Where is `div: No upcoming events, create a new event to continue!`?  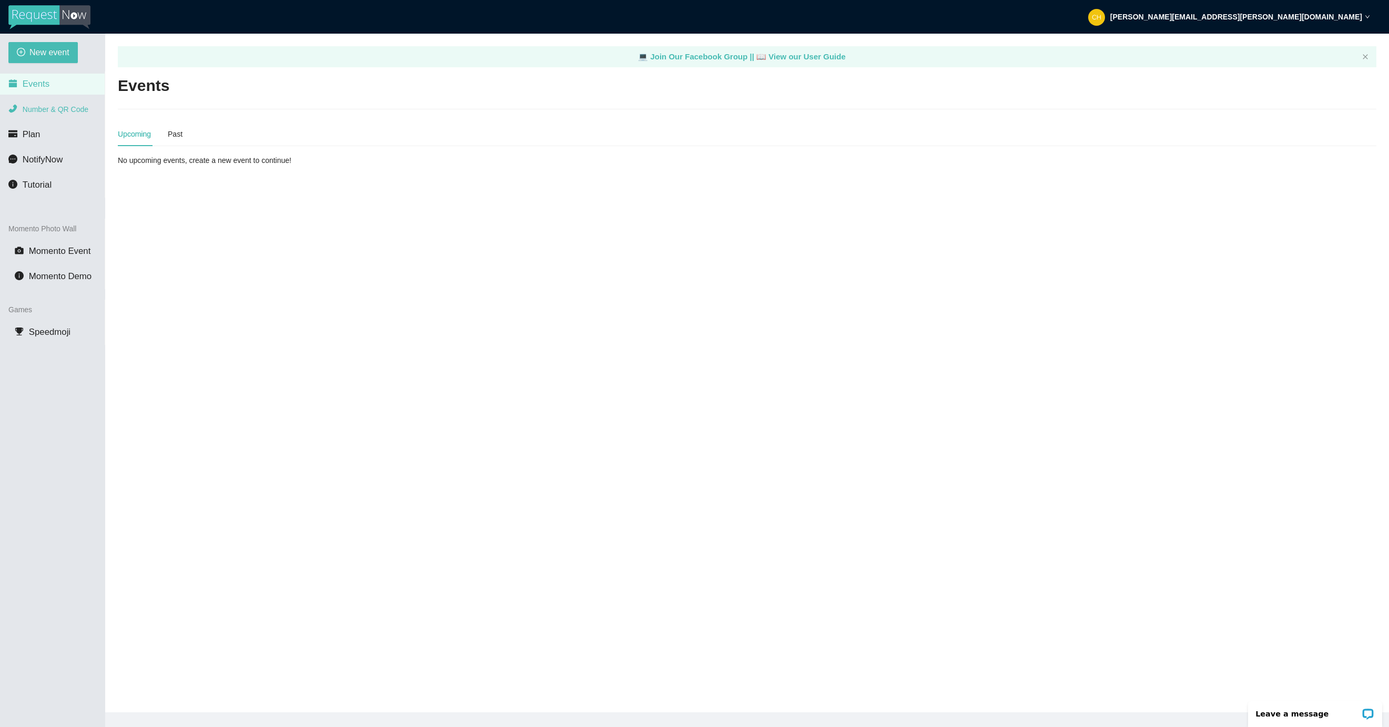 div: No upcoming events, create a new event to continue! is located at coordinates (324, 160).